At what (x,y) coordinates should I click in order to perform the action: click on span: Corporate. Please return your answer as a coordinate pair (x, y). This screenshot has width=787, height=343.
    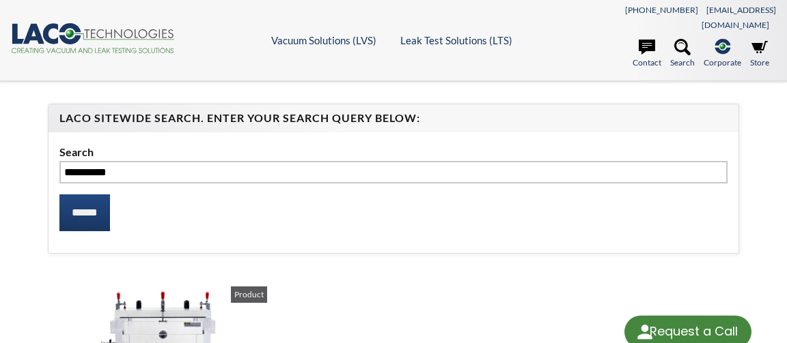
    Looking at the image, I should click on (722, 62).